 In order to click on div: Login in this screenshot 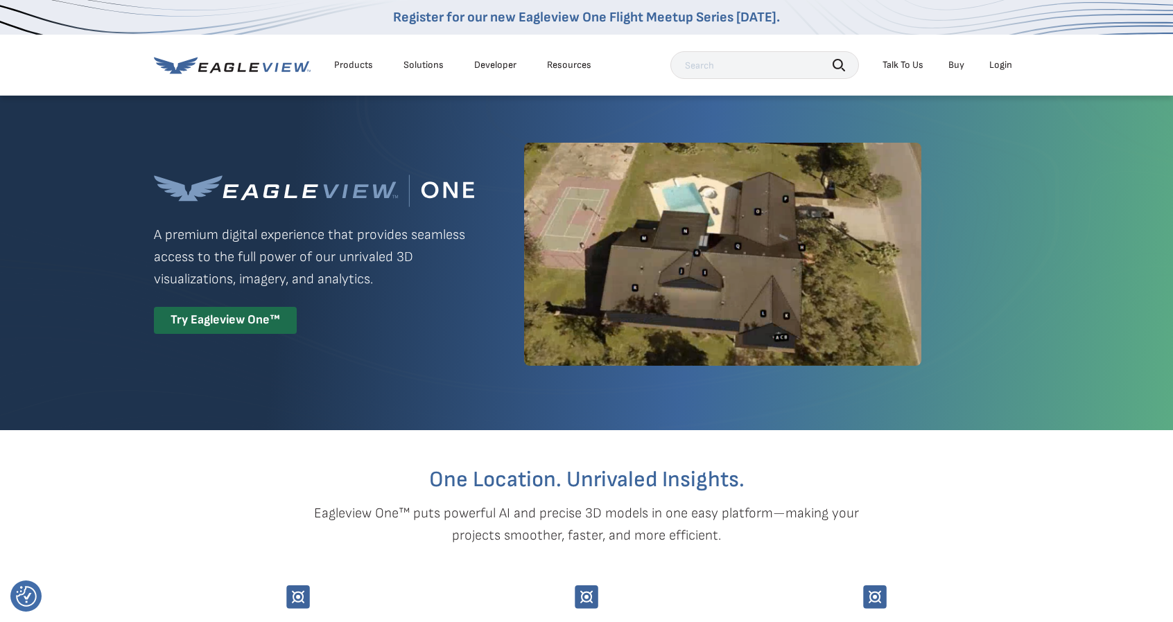, I will do `click(1000, 65)`.